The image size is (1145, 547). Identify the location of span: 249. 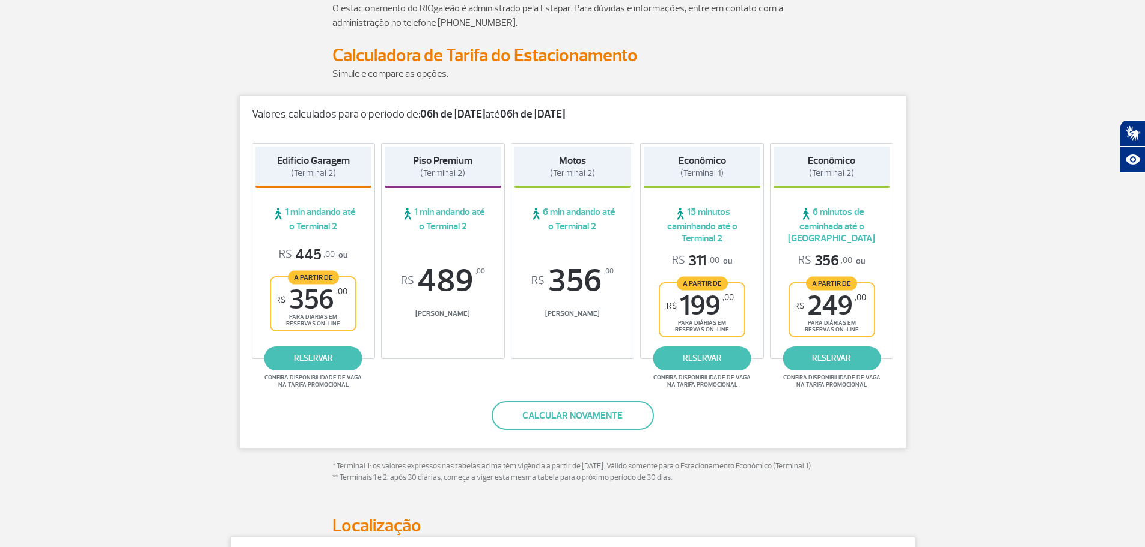
(830, 306).